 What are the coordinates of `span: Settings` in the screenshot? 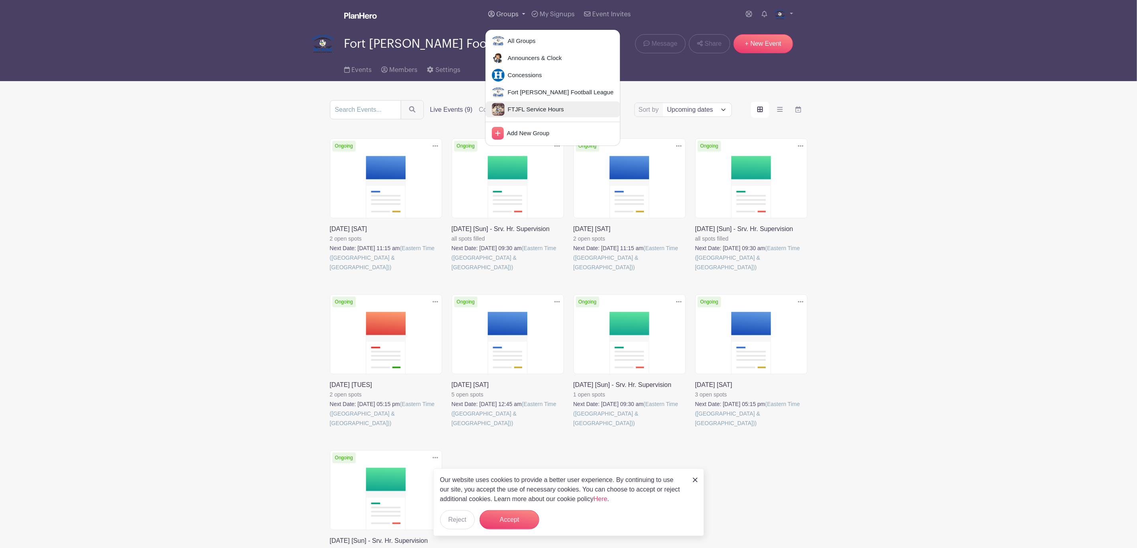 It's located at (448, 70).